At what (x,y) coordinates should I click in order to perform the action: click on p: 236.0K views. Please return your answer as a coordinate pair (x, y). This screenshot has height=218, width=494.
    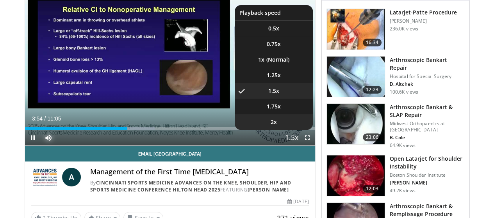
    Looking at the image, I should click on (404, 29).